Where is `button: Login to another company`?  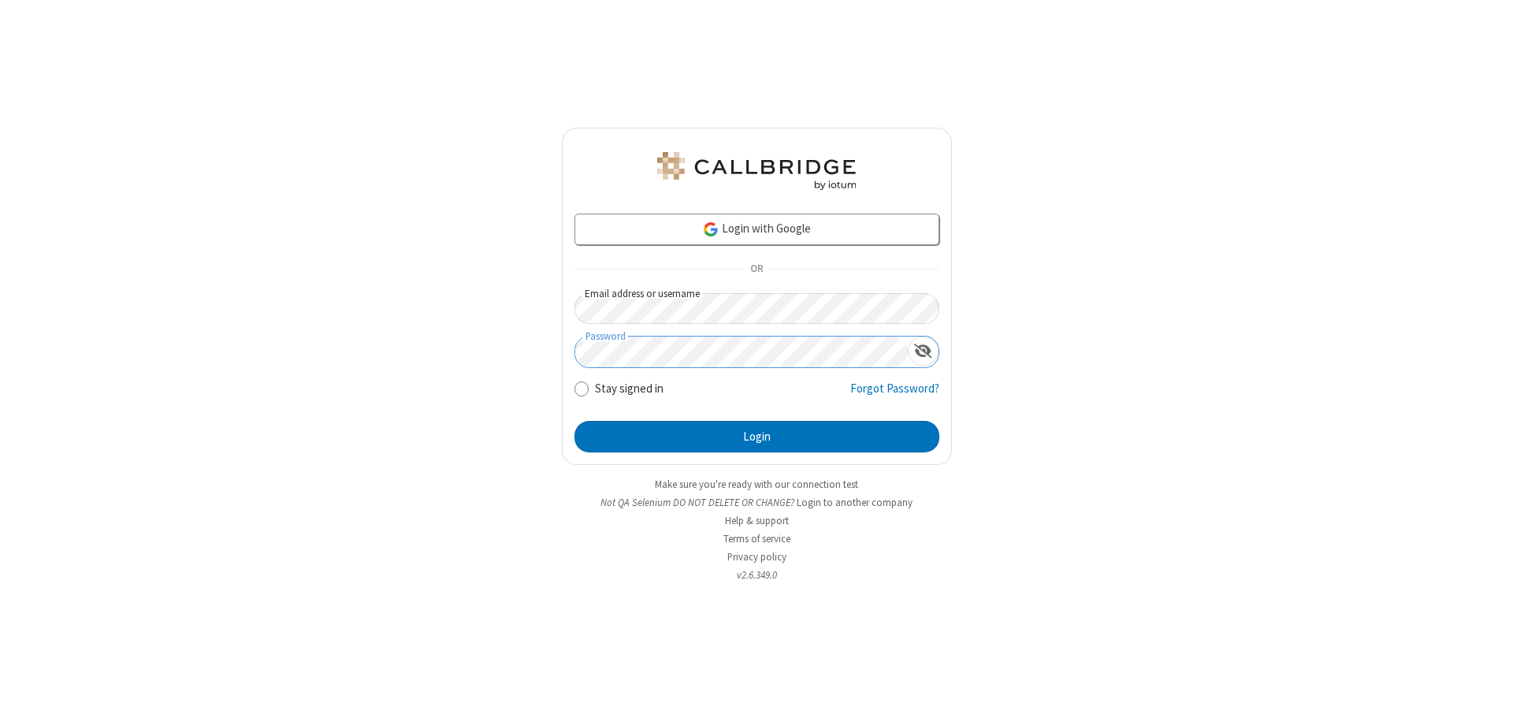
button: Login to another company is located at coordinates (854, 502).